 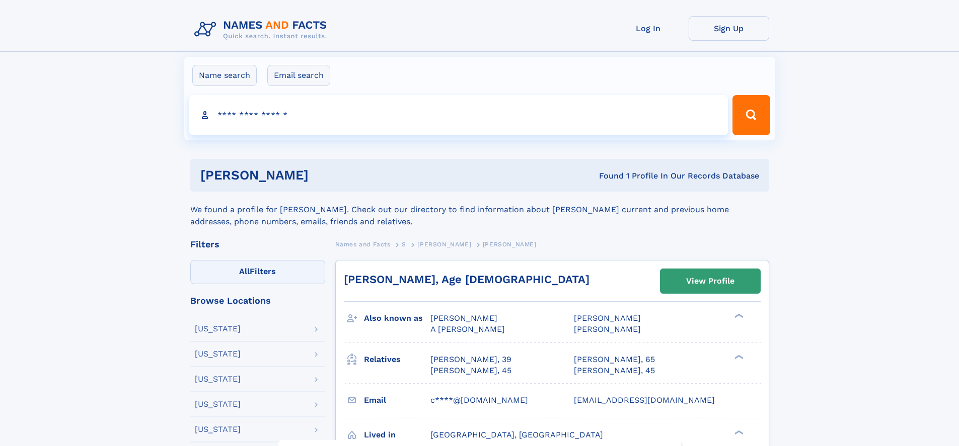 What do you see at coordinates (263, 30) in the screenshot?
I see `img: Logo Names and Facts` at bounding box center [263, 30].